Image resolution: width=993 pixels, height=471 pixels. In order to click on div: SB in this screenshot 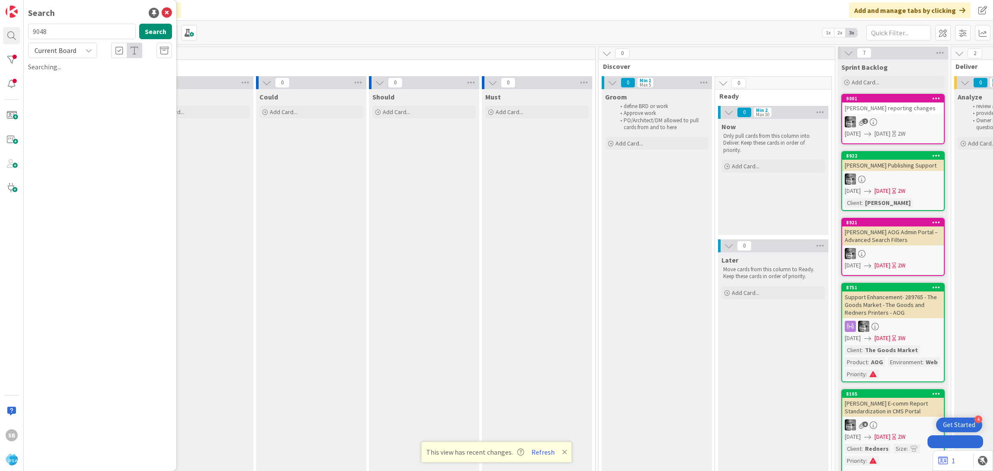, I will do `click(12, 436)`.